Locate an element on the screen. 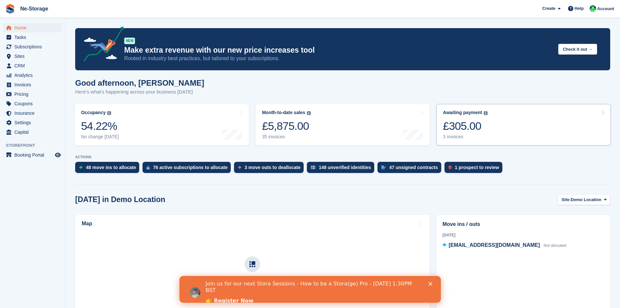 The height and width of the screenshot is (308, 620). img: price-adjustments-announcement-icon-8257ccfd72463d97f412b2fc003d46551f7dbcb40ab6d574587a9cd5c0d94... is located at coordinates (101, 45).